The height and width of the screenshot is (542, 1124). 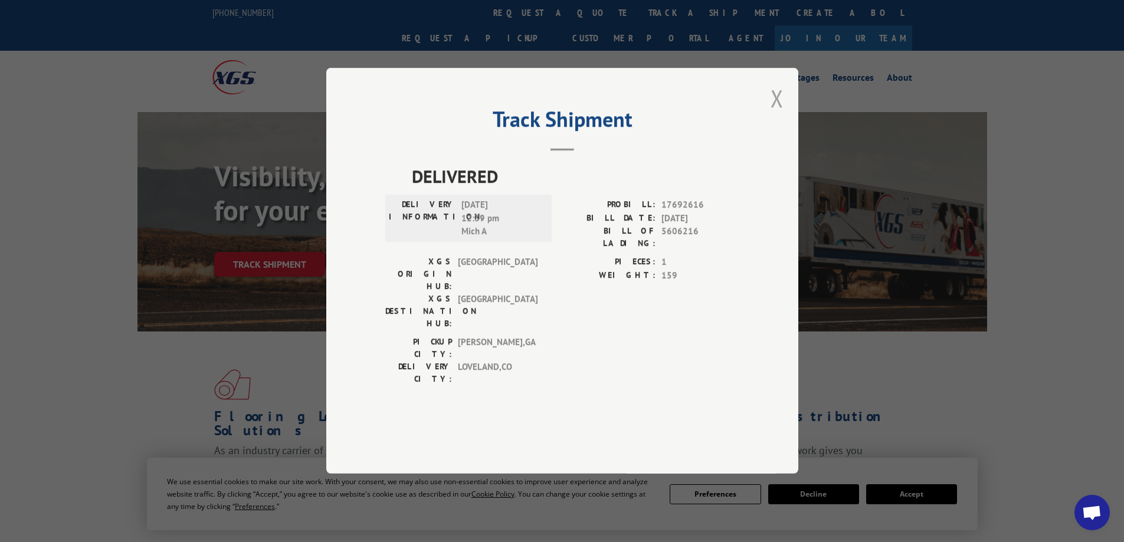 I want to click on h2: Track Shipment, so click(x=562, y=122).